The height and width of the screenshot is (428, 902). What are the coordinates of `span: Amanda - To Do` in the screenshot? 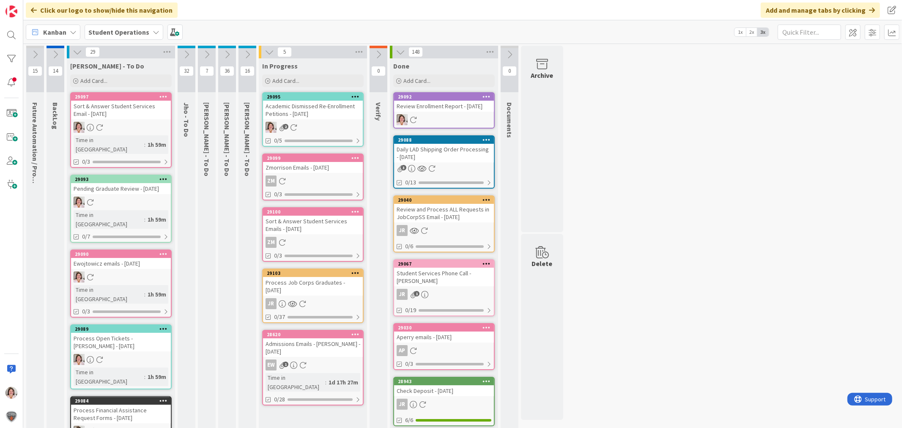 It's located at (247, 139).